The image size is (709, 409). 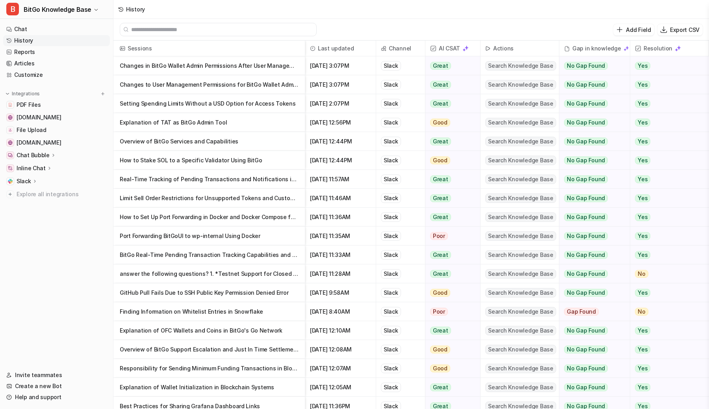 What do you see at coordinates (209, 293) in the screenshot?
I see `p: GitHub Pull Fails Due to SSH Public Key Permission Denied Error` at bounding box center [209, 293].